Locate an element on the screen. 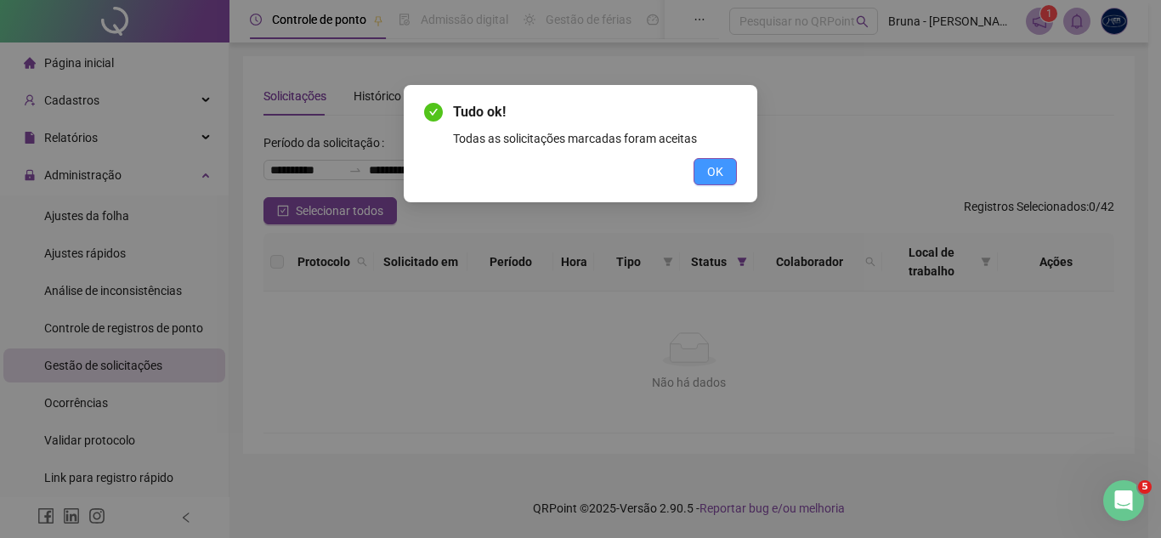 Image resolution: width=1161 pixels, height=538 pixels. span: Tudo ok! is located at coordinates (595, 112).